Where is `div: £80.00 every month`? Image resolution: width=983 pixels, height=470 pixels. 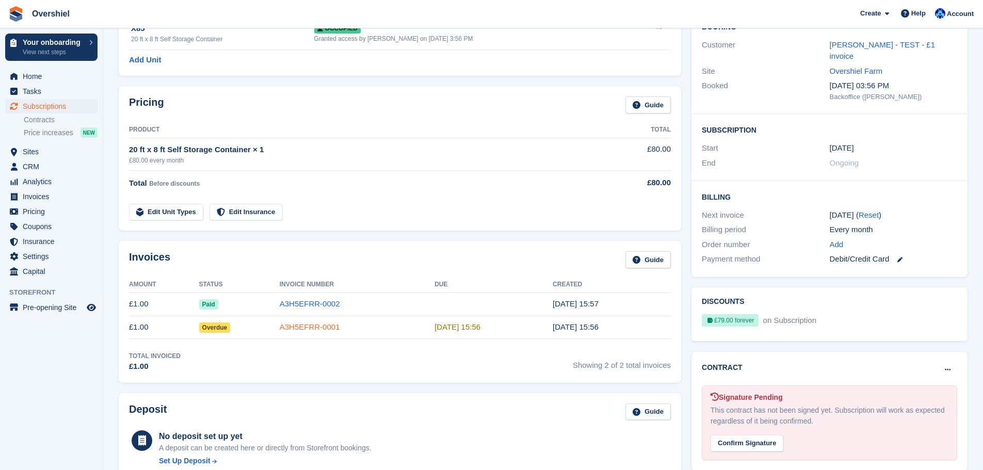 div: £80.00 every month is located at coordinates (364, 160).